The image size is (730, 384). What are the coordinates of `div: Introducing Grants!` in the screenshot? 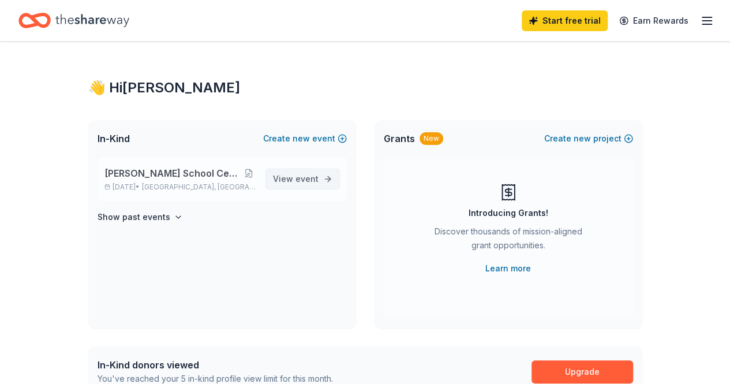 It's located at (508, 213).